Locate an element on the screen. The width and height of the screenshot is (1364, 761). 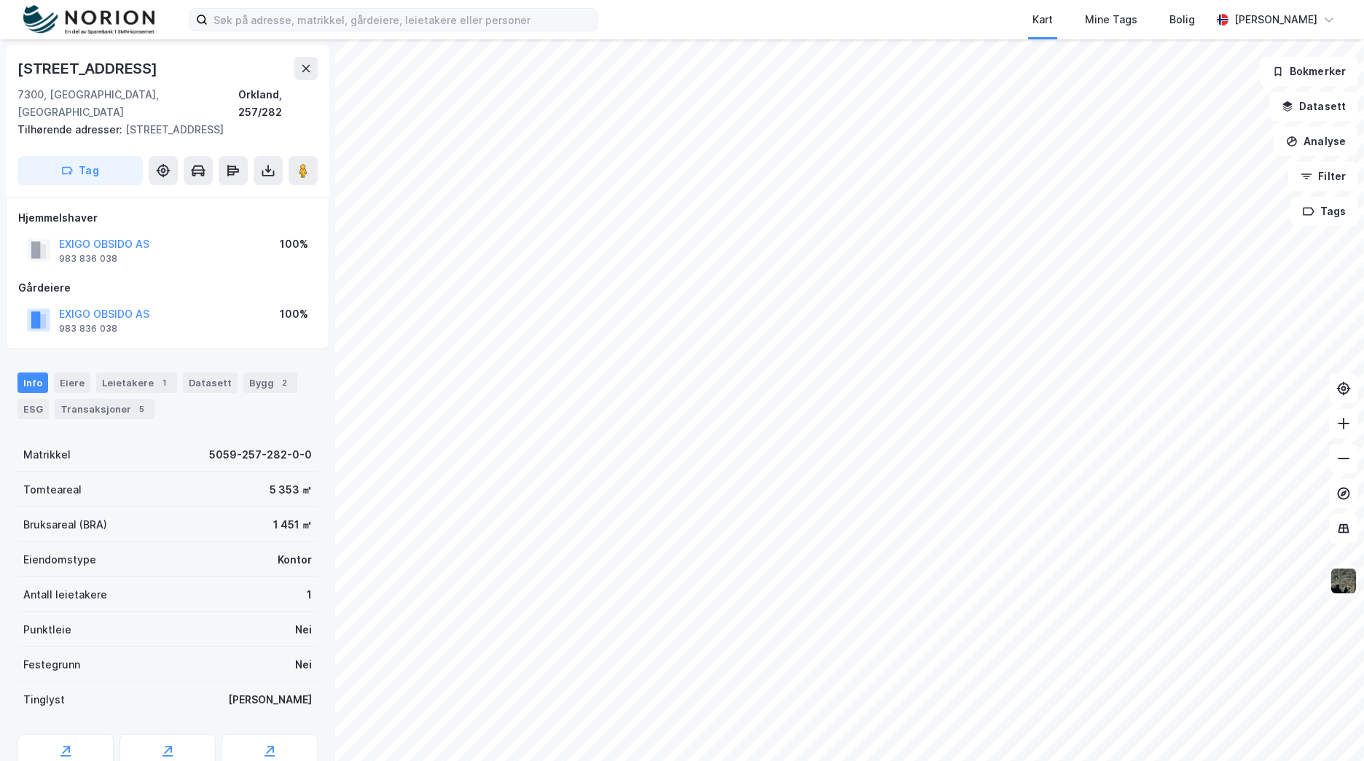
div: Festegrunn is located at coordinates (52, 665).